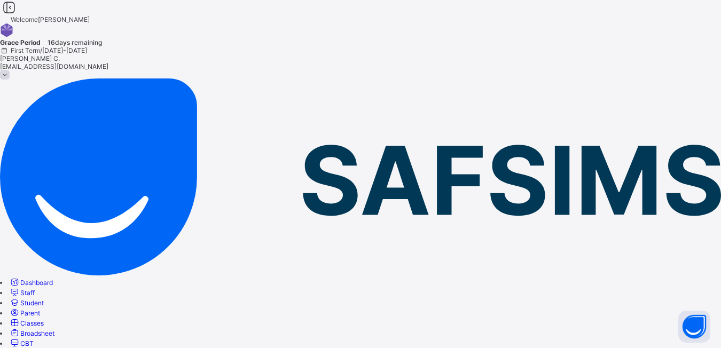 This screenshot has width=721, height=348. Describe the element at coordinates (26, 323) in the screenshot. I see `a: Classes` at that location.